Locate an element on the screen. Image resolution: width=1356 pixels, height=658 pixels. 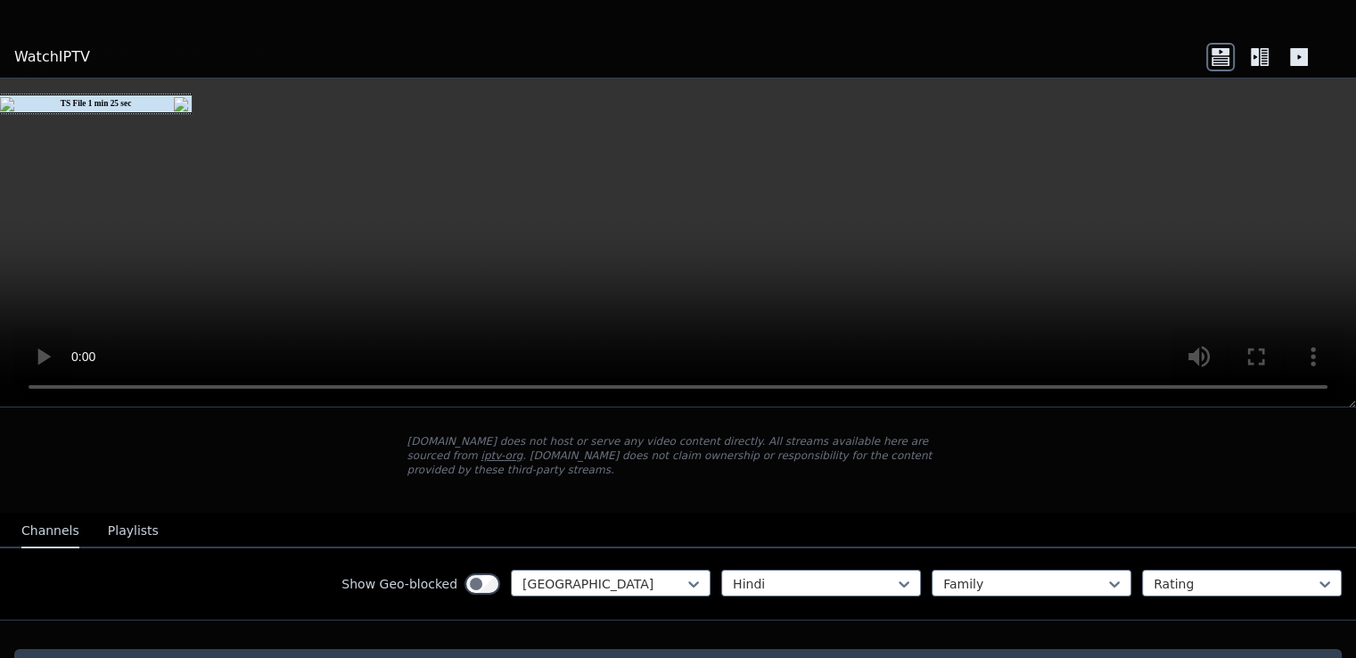
td: TS File 1 min 25 sec is located at coordinates (95, 103).